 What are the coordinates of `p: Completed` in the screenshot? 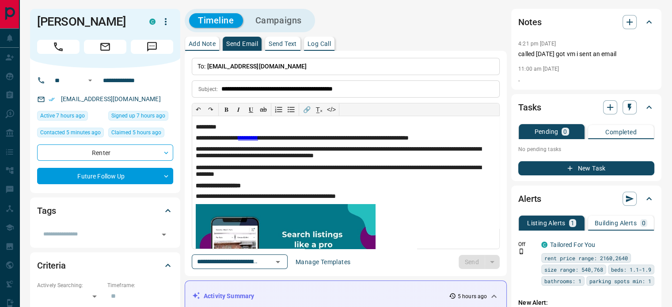 It's located at (621, 132).